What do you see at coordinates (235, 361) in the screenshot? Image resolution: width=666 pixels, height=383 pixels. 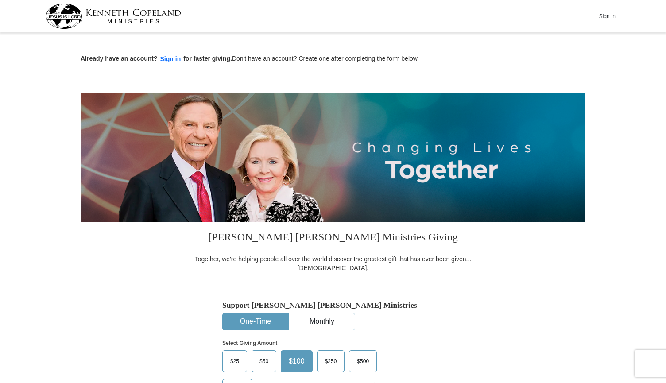 I see `span: $25` at bounding box center [235, 361].